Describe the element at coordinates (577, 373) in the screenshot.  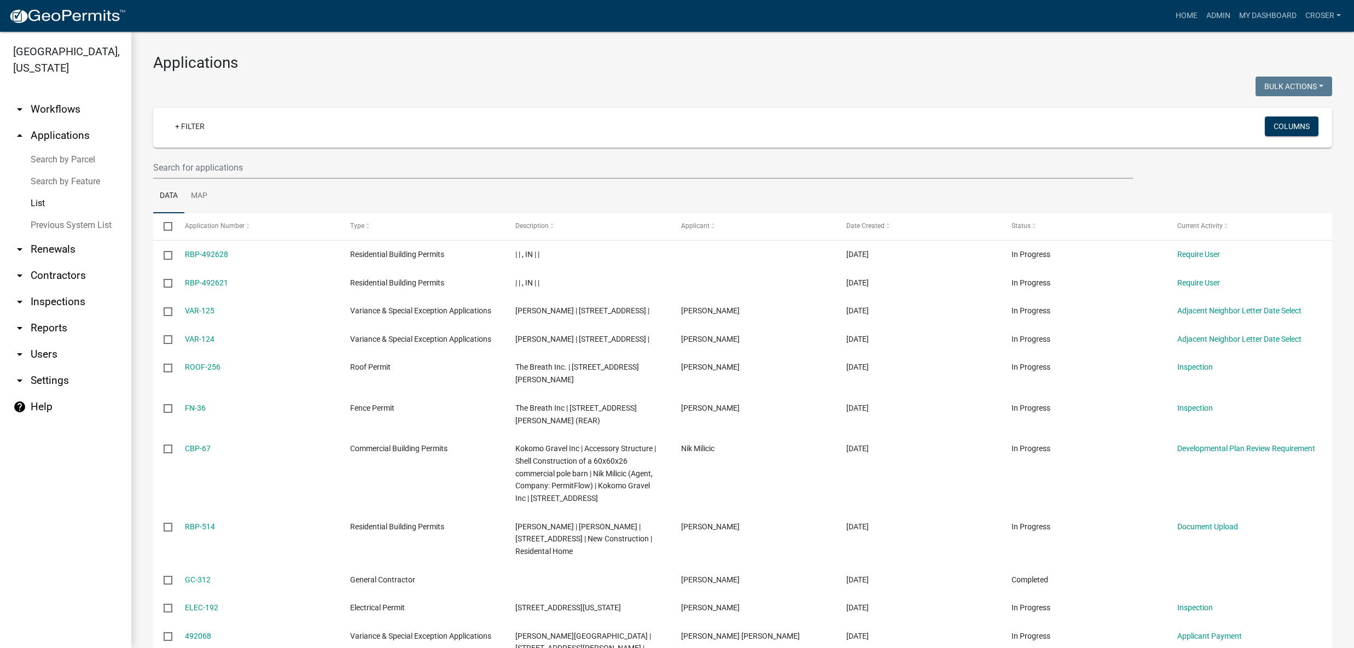
I see `span: The Breath Inc. | 105 N MCKEE STREET` at that location.